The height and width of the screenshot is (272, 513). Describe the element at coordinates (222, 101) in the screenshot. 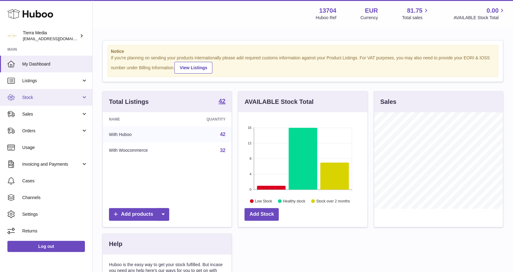

I see `strong: 42` at that location.